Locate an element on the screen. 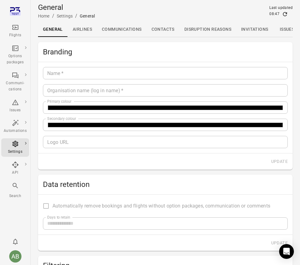 The image size is (300, 265). div: AB is located at coordinates (15, 256).